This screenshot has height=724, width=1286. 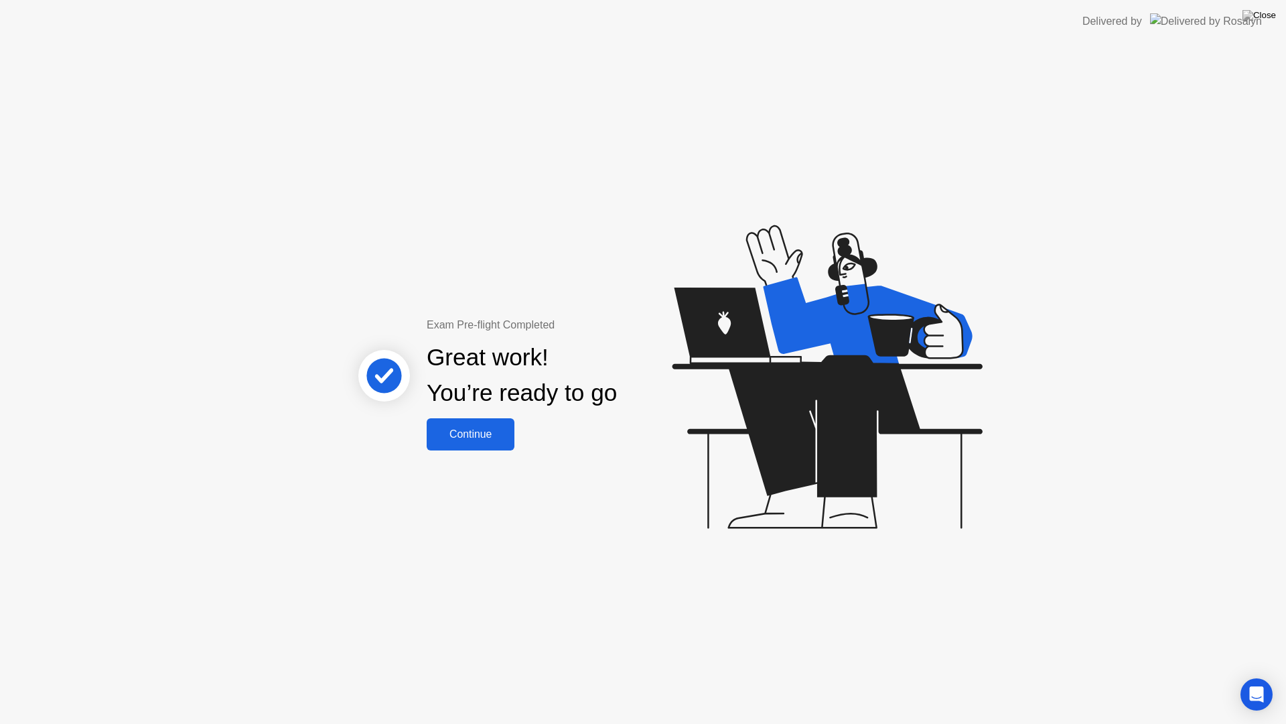 I want to click on div: Exam Pre-flight Completed, so click(x=565, y=325).